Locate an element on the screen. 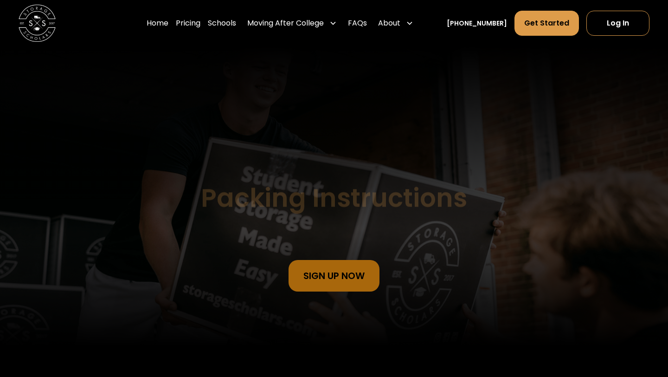  a: Home is located at coordinates (157, 23).